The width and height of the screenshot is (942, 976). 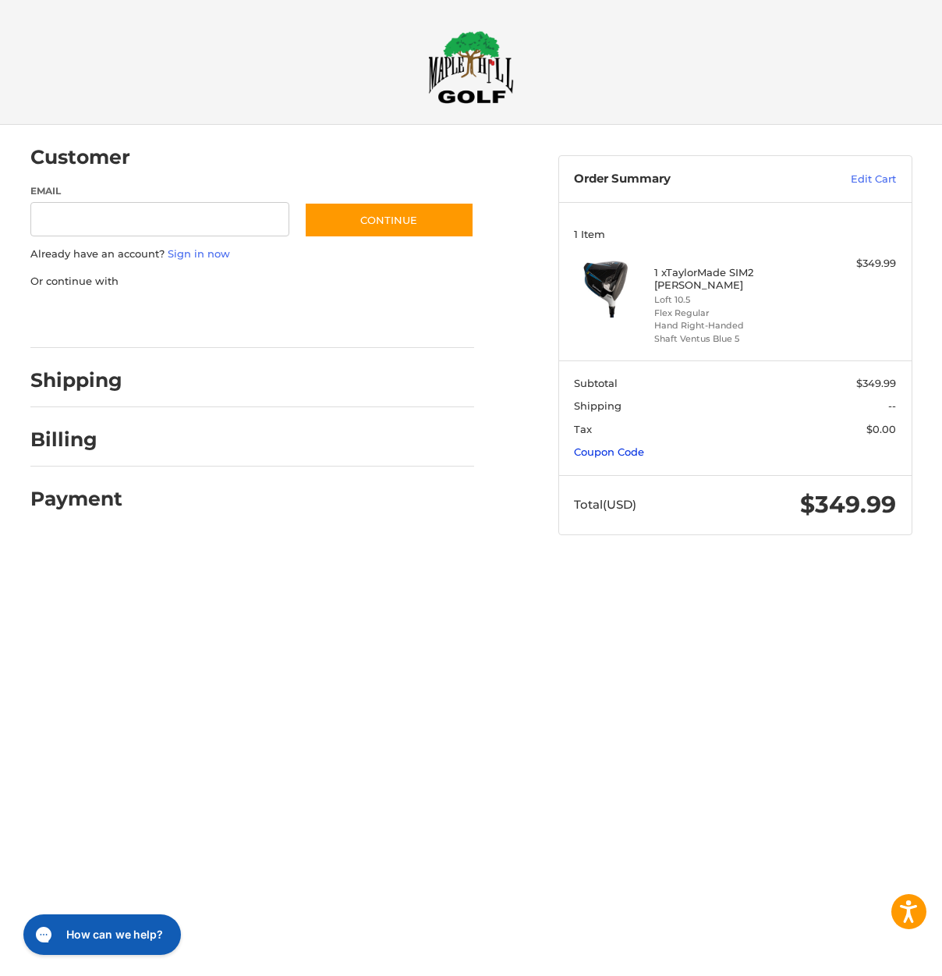 What do you see at coordinates (76, 380) in the screenshot?
I see `h2: Shipping` at bounding box center [76, 380].